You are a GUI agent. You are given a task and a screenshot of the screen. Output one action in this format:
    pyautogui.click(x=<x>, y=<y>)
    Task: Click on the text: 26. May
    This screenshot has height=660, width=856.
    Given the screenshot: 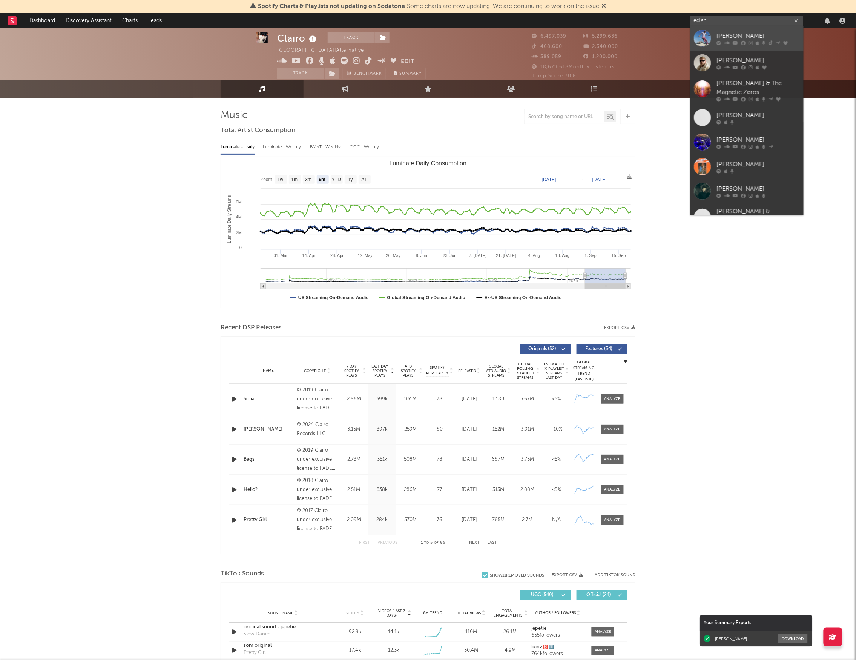 What is the action you would take?
    pyautogui.click(x=394, y=255)
    